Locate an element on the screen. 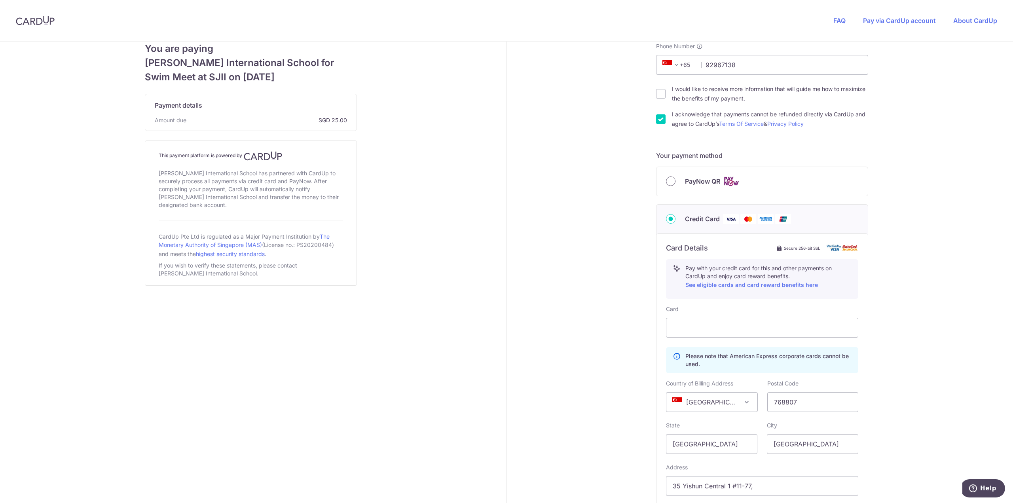  a: highest security standards is located at coordinates (230, 254).